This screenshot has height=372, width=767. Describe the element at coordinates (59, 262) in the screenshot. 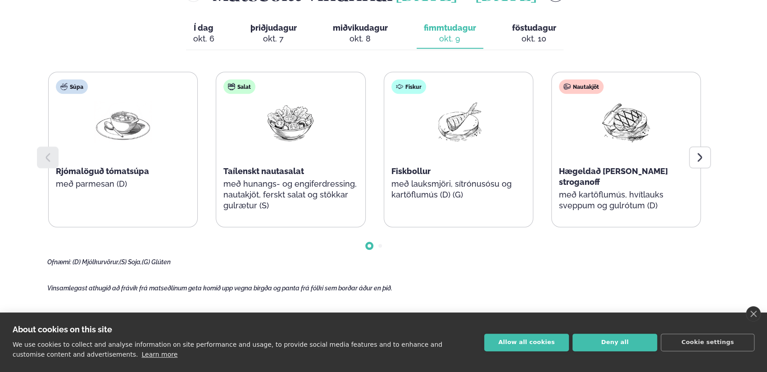

I see `span: Ofnæmi:` at that location.